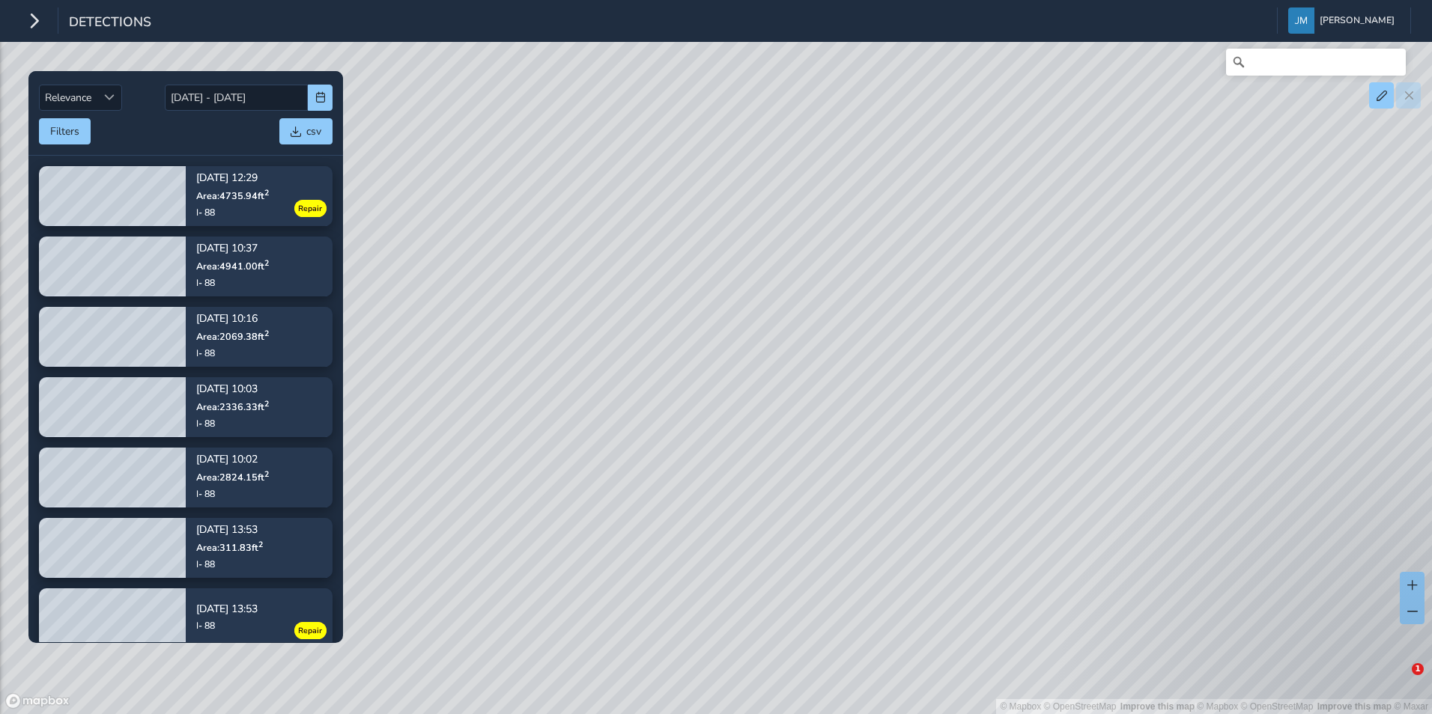 The image size is (1432, 714). What do you see at coordinates (232, 407) in the screenshot?
I see `span: Area: 2336.33 ft` at bounding box center [232, 407].